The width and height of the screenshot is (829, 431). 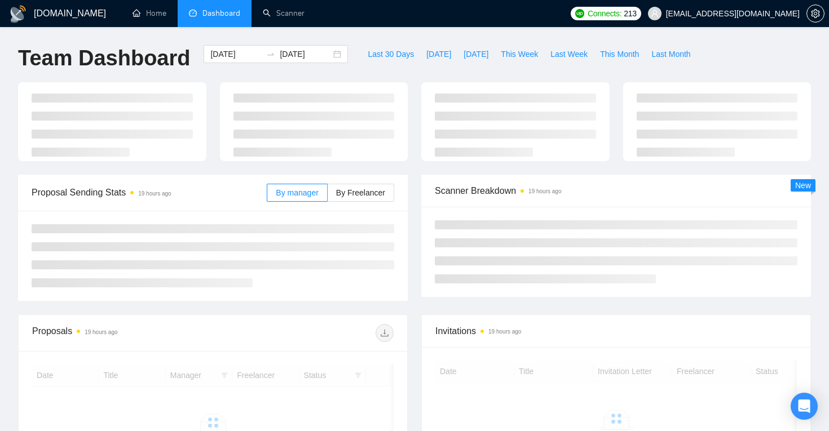 I want to click on span: Invitations, so click(x=616, y=331).